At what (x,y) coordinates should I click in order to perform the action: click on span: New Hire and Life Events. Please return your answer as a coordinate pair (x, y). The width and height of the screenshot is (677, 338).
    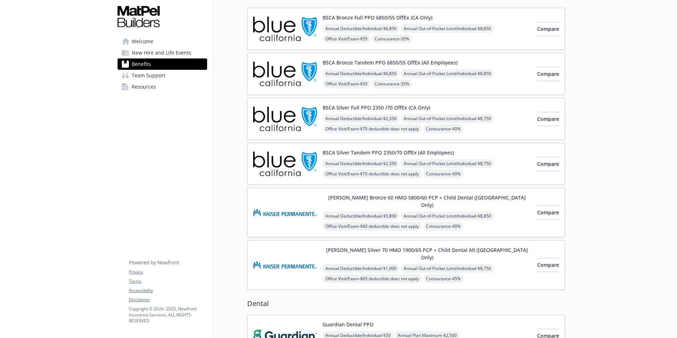
    Looking at the image, I should click on (161, 53).